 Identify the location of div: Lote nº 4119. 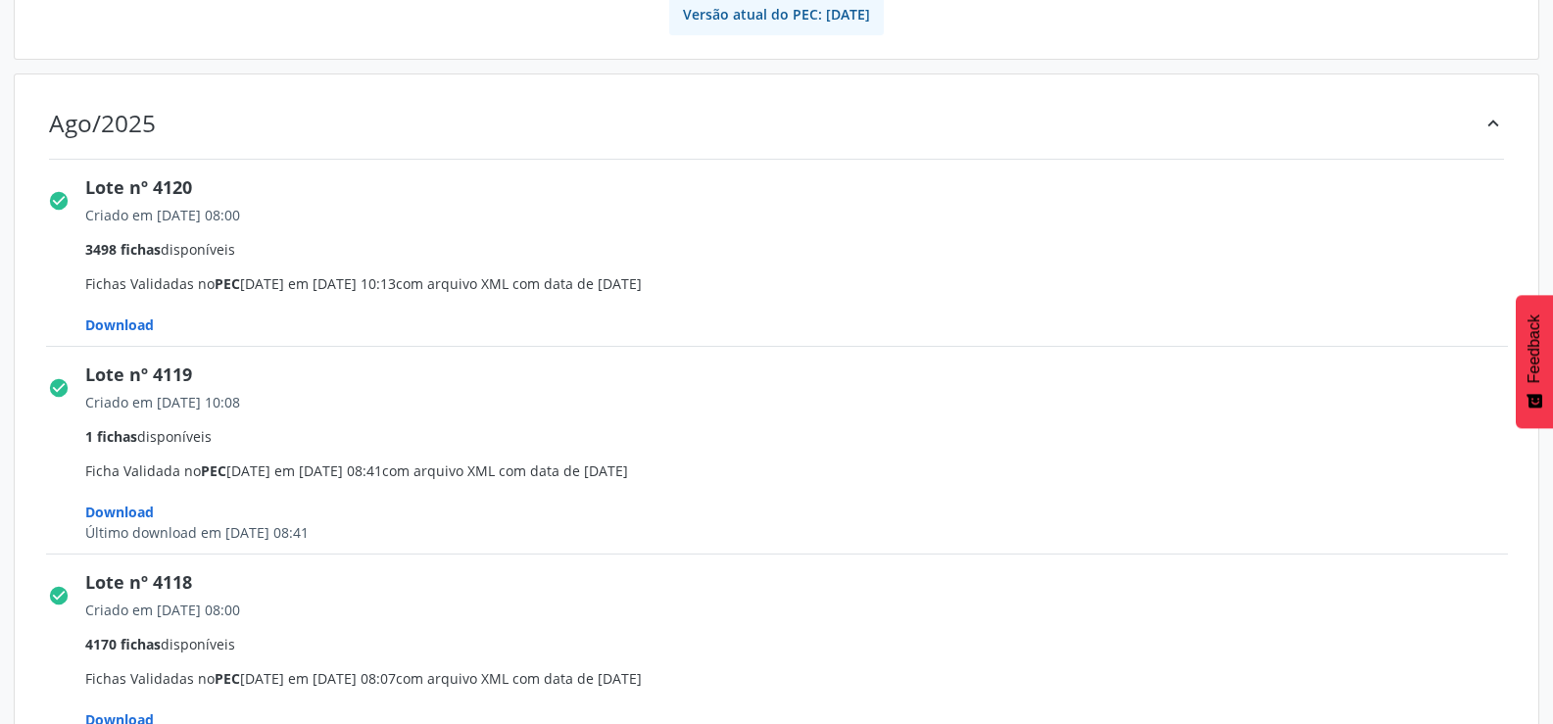
(803, 374).